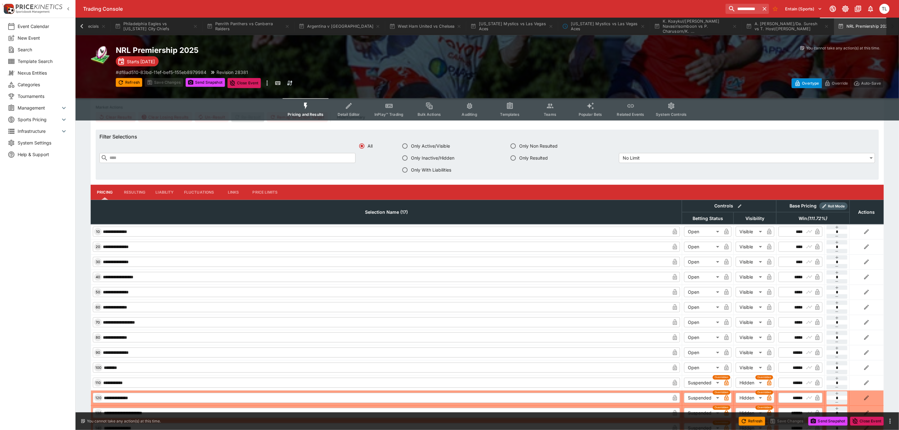  What do you see at coordinates (98, 413) in the screenshot?
I see `span: 130` at bounding box center [98, 413].